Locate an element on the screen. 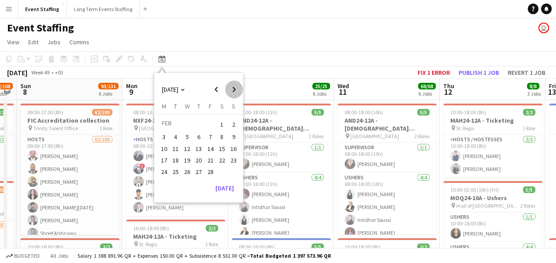  button: 01-02-2025 is located at coordinates (222, 124).